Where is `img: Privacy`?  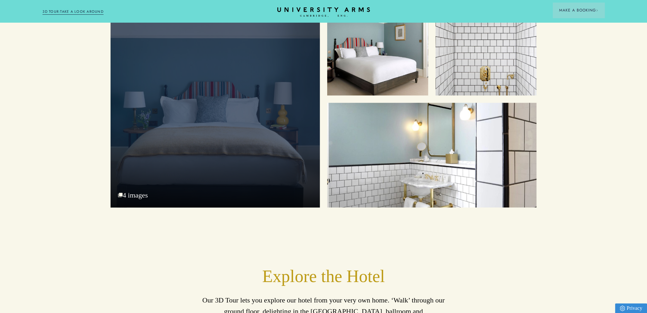
img: Privacy is located at coordinates (622, 309).